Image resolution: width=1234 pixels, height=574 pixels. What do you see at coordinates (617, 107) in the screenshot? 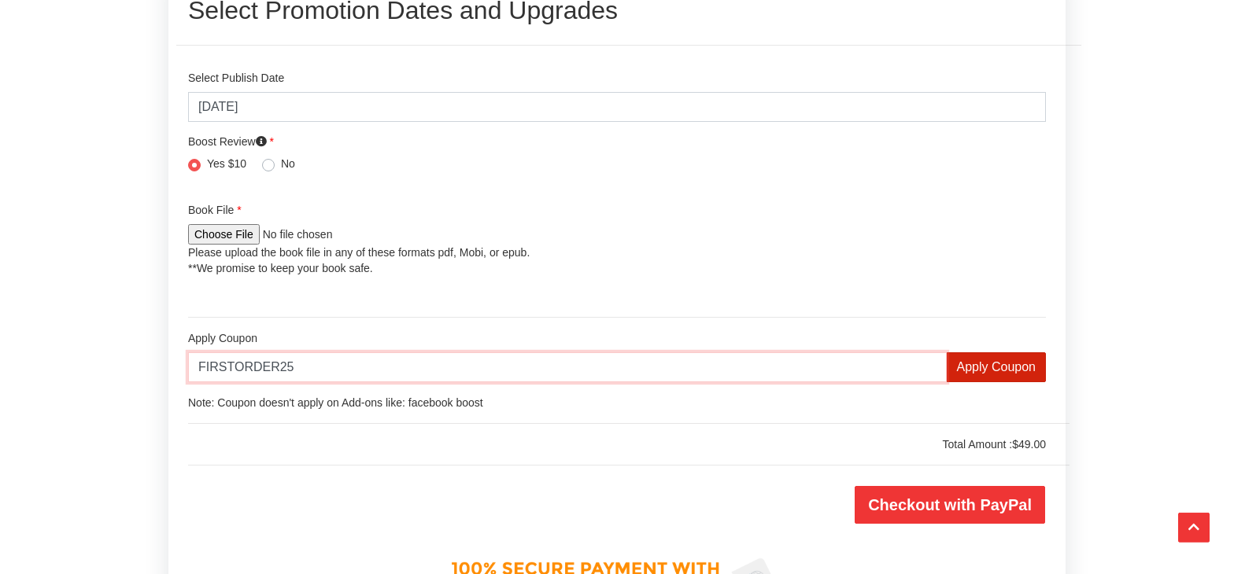
I see `input: Select Publish Date` at bounding box center [617, 107].